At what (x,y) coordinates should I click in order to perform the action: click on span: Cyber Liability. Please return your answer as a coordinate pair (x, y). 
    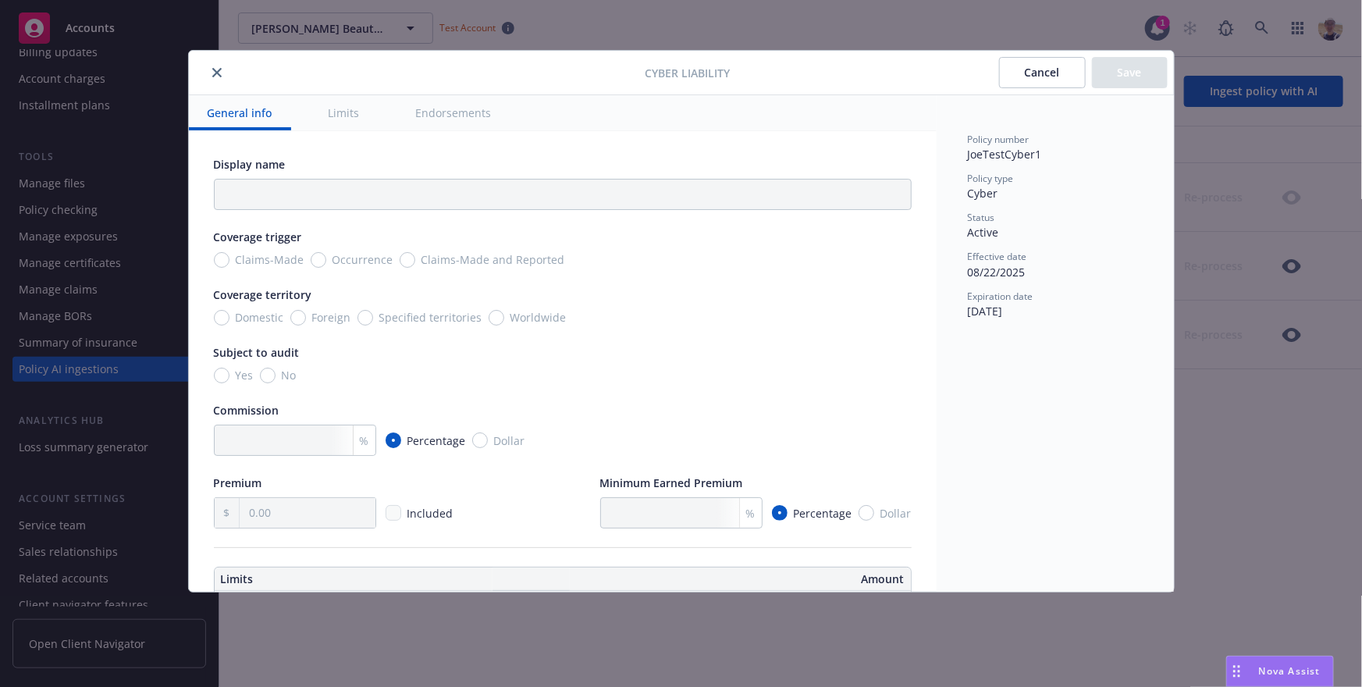
    Looking at the image, I should click on (687, 73).